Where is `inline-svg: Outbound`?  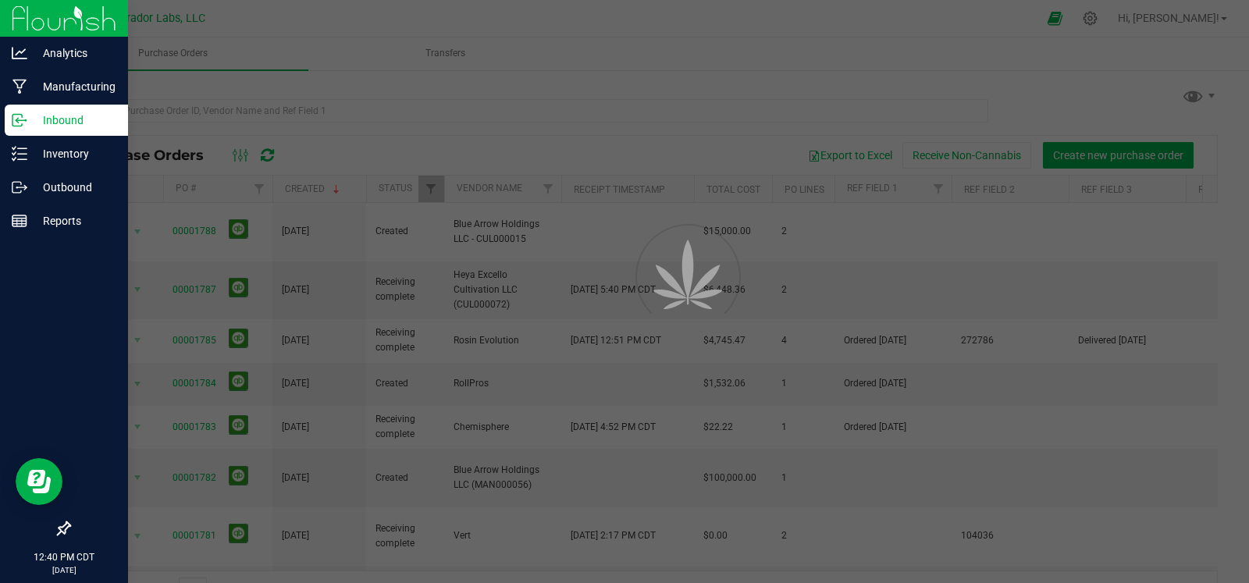 inline-svg: Outbound is located at coordinates (20, 187).